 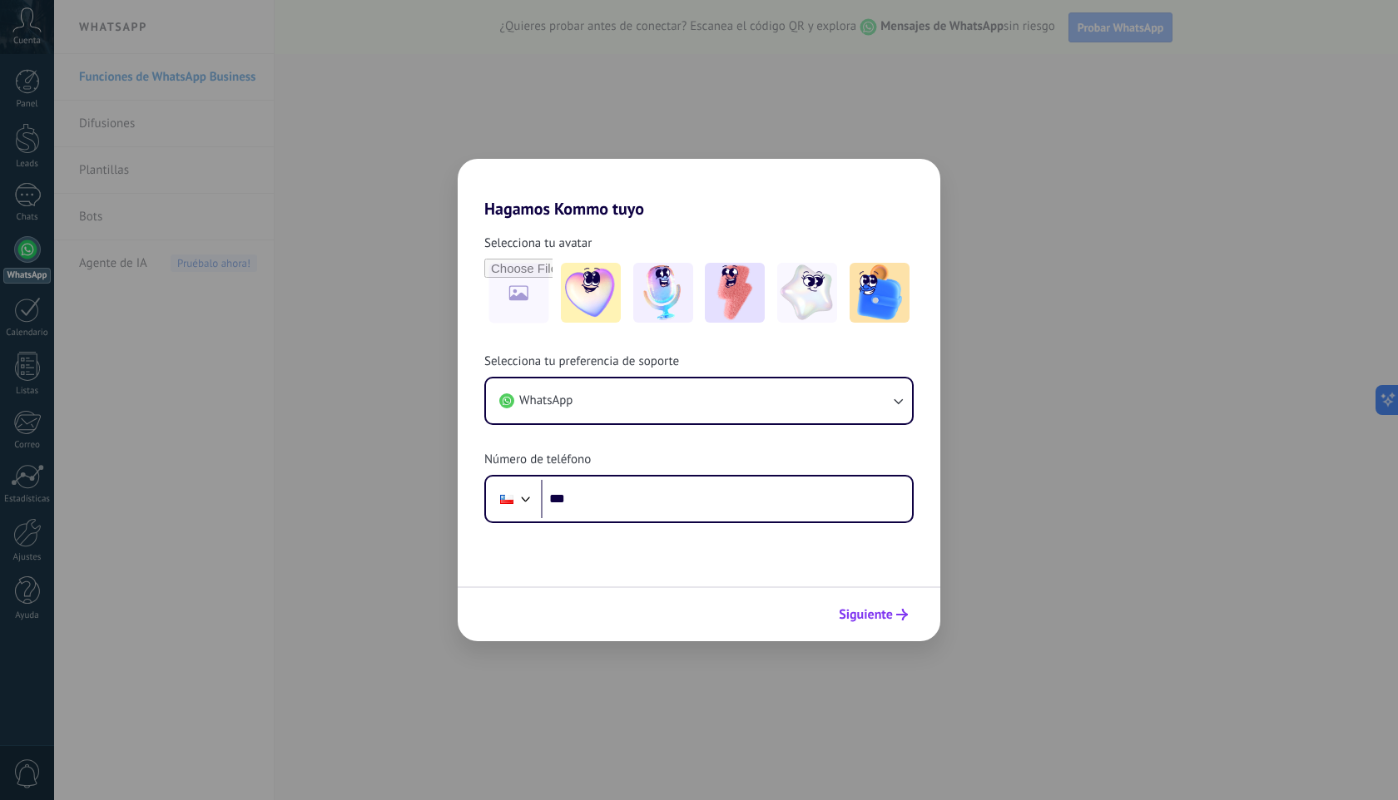 I want to click on span: Selecciona tu preferencia de soporte, so click(x=582, y=362).